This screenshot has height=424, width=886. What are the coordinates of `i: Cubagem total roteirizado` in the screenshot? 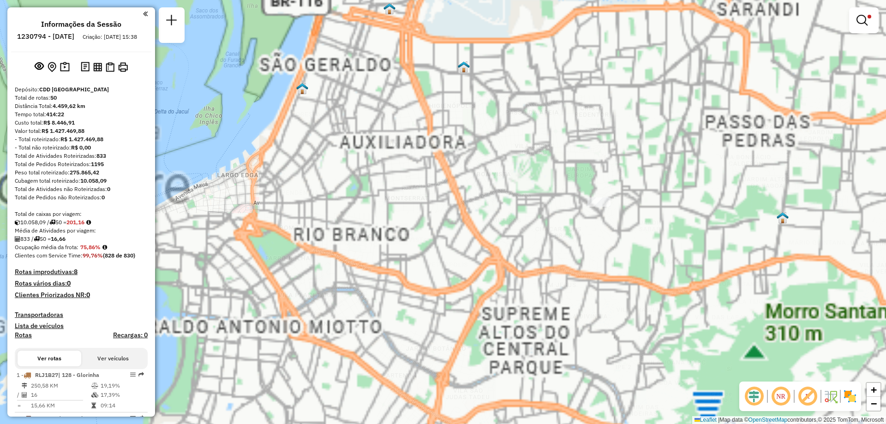 It's located at (18, 222).